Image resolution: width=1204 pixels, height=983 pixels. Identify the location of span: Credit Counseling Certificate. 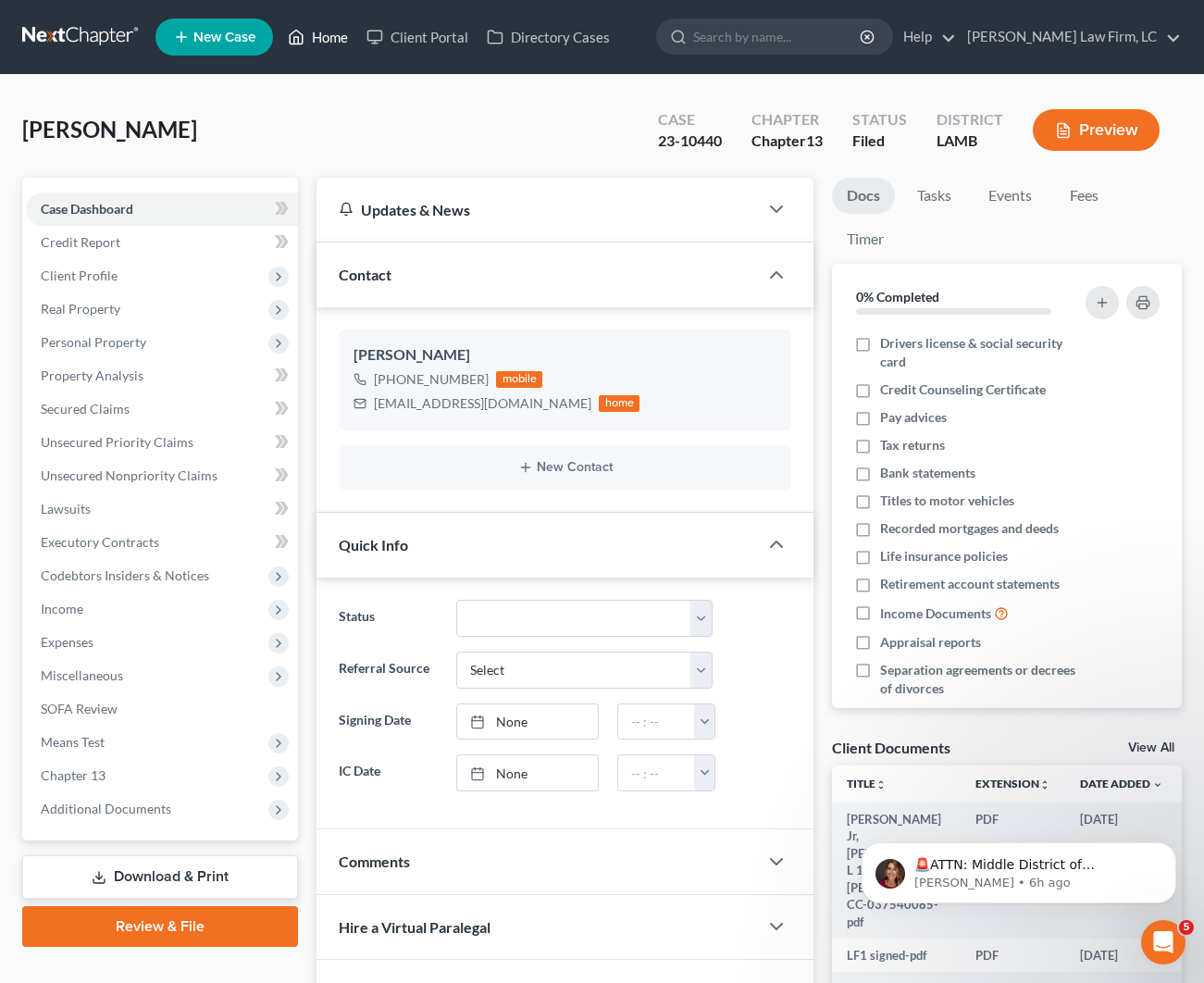
(962, 389).